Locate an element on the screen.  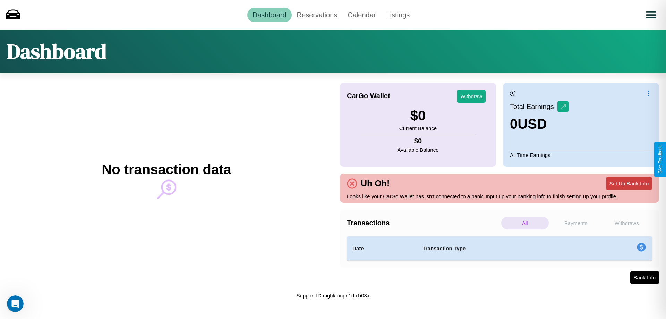
button: Open menu is located at coordinates (651, 15).